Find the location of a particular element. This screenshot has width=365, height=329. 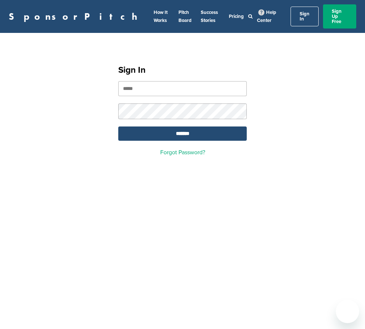

h1: Sign In is located at coordinates (183, 70).